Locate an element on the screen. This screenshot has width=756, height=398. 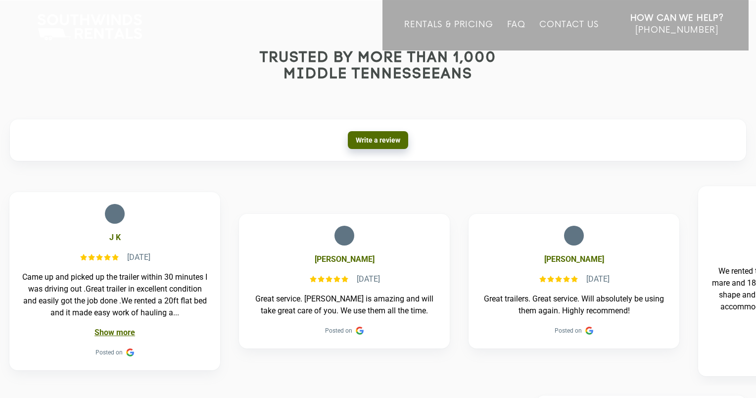
img: Southwinds Rentals Logo is located at coordinates (90, 27).